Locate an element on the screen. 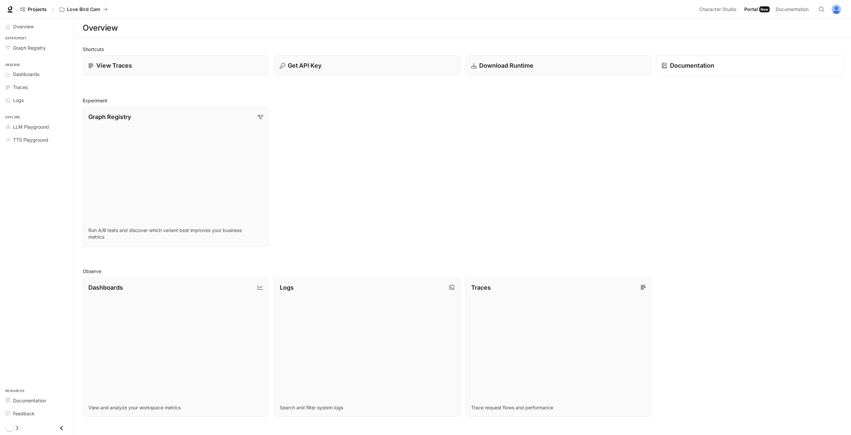  span: Dashboards is located at coordinates (26, 74).